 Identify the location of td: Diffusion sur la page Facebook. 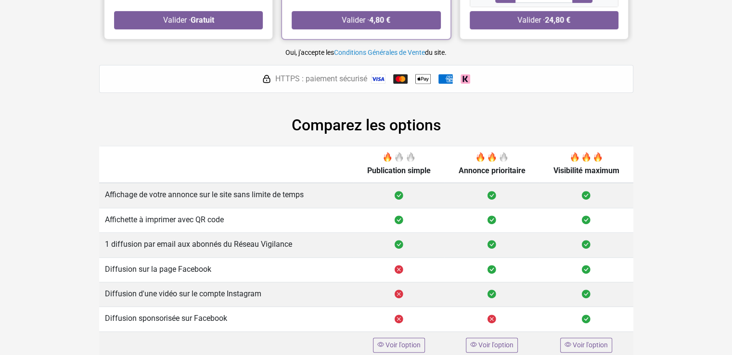
(226, 269).